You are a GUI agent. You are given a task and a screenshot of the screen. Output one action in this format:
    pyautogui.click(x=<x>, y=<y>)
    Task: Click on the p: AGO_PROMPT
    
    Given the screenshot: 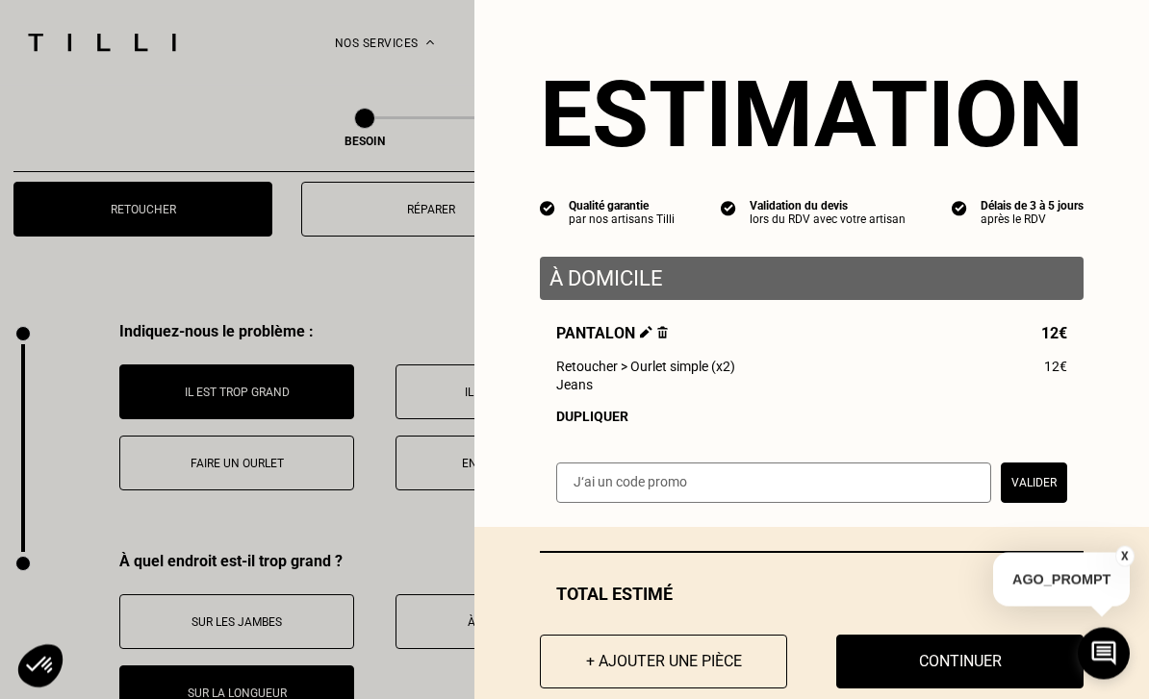 What is the action you would take?
    pyautogui.click(x=1061, y=580)
    